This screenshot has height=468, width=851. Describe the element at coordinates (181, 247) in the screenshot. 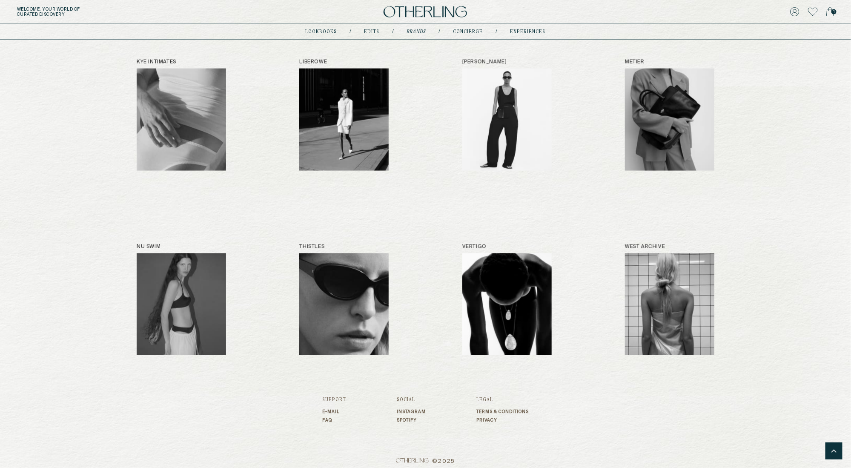

I see `h2: Nu Swim` at that location.